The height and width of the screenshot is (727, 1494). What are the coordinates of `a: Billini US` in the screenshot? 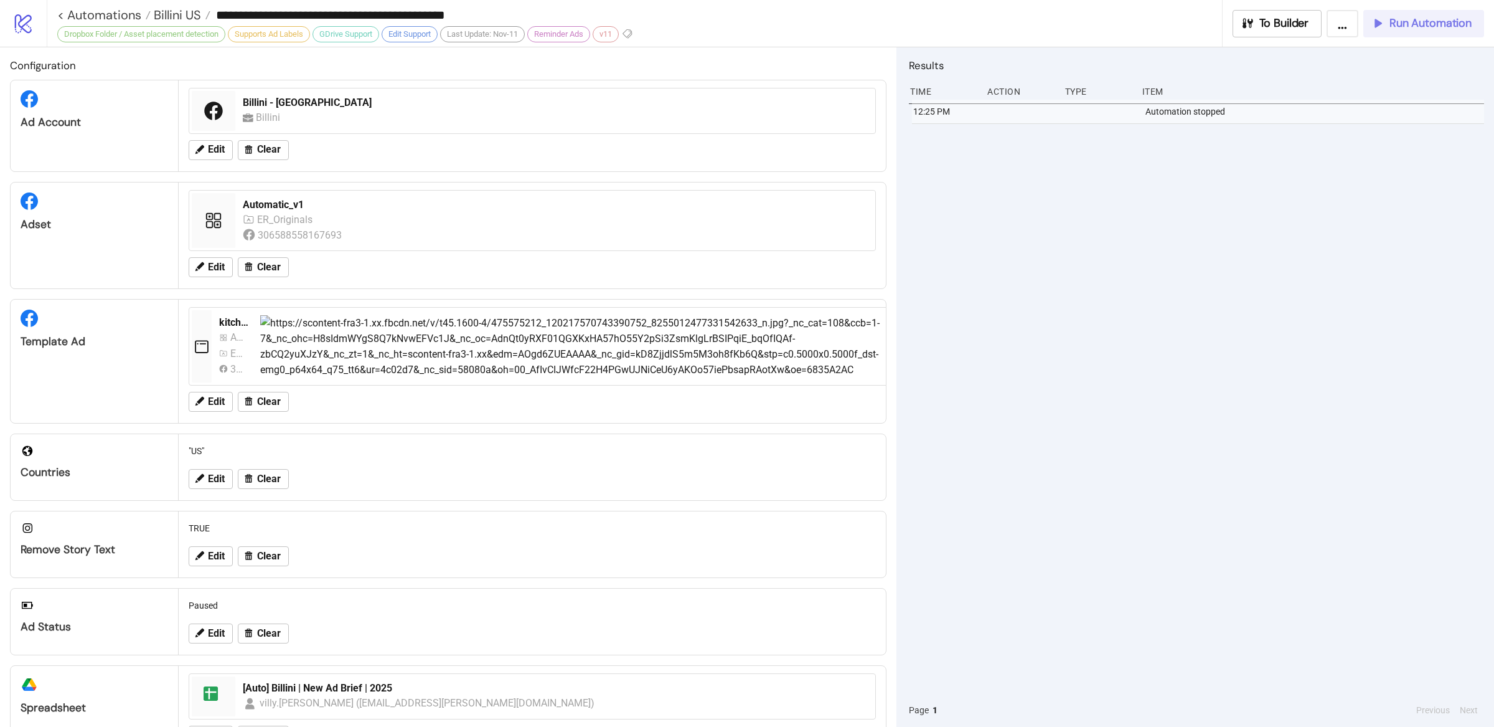 It's located at (181, 15).